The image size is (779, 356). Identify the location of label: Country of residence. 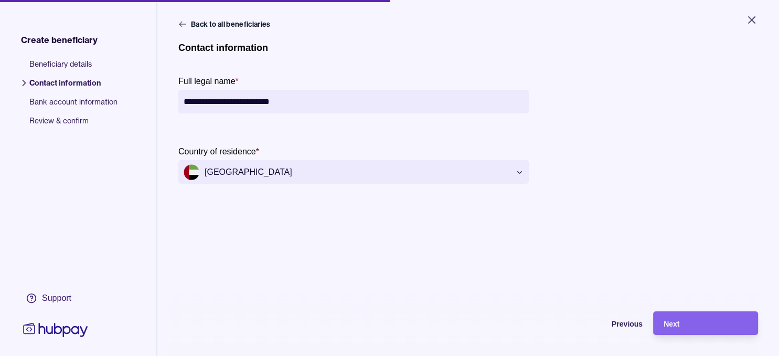
(219, 151).